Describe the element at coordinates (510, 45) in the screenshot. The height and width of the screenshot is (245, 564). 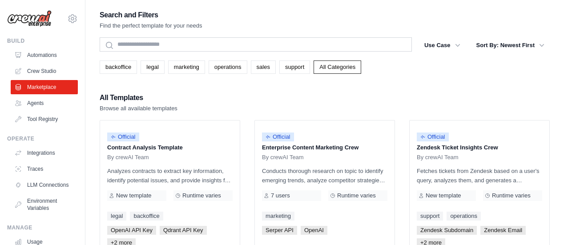
I see `button: Sort By: Newest First` at that location.